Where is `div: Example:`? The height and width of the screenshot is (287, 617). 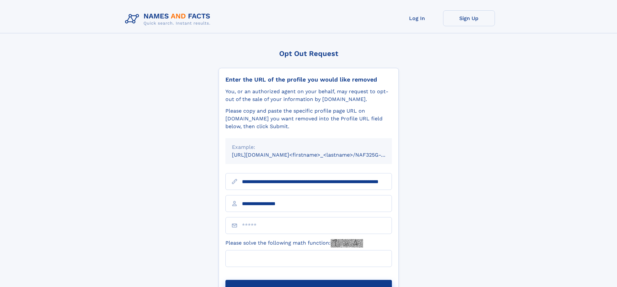 div: Example: is located at coordinates (308, 147).